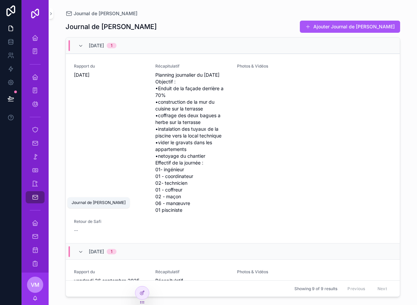 The height and width of the screenshot is (305, 417). What do you see at coordinates (316, 289) in the screenshot?
I see `span: Showing 9 of 9 results` at bounding box center [316, 289].